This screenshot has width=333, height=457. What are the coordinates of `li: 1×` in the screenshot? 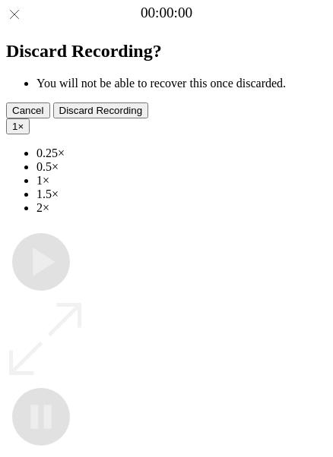 It's located at (182, 181).